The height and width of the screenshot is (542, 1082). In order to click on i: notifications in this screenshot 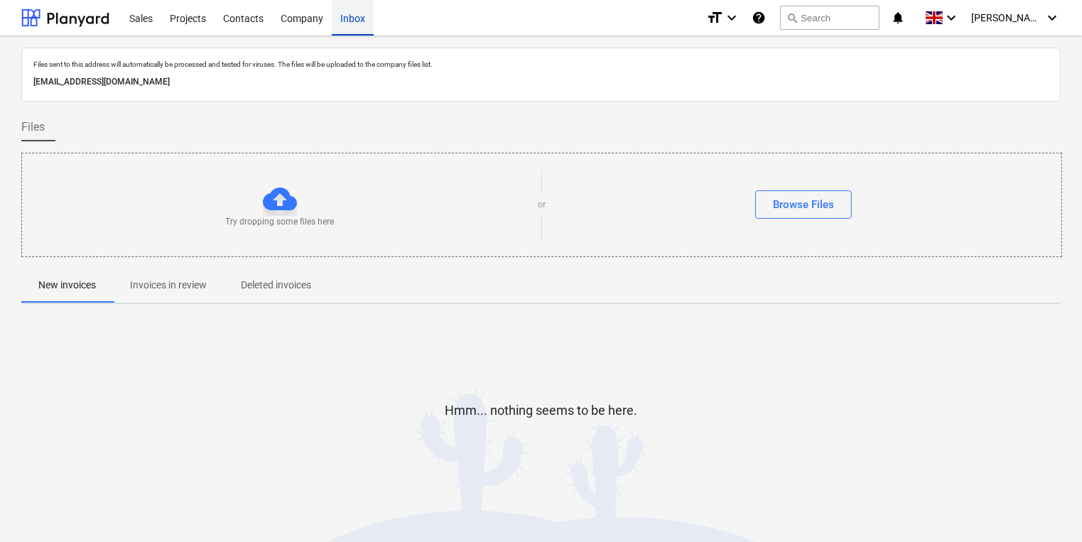, I will do `click(898, 18)`.